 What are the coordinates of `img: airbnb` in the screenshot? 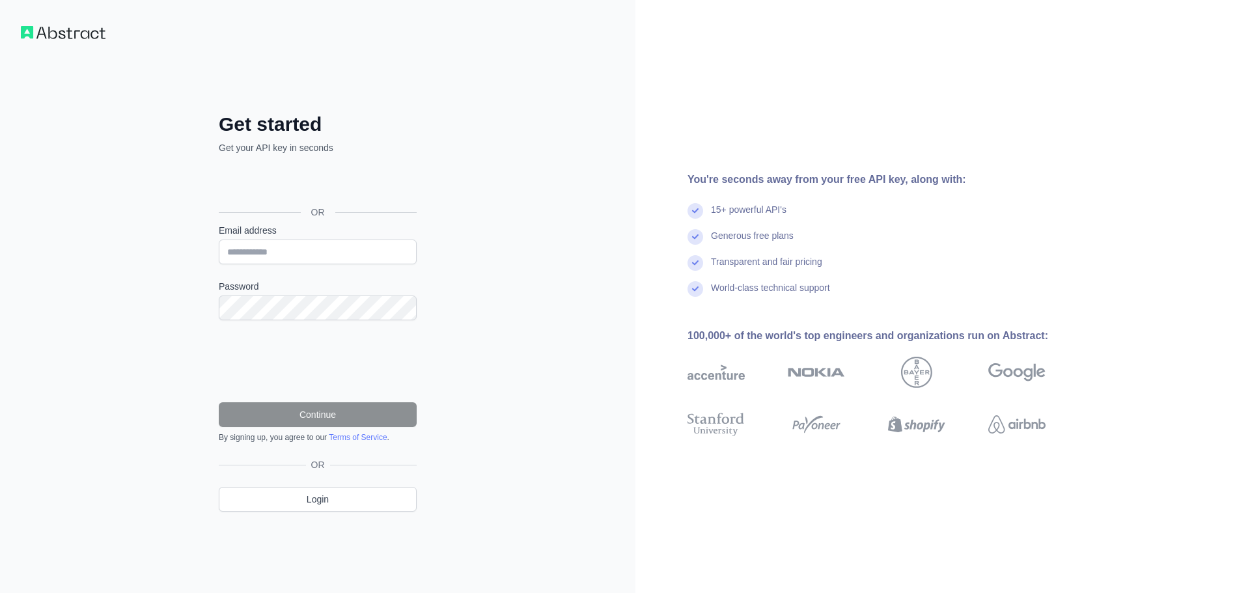 It's located at (1017, 424).